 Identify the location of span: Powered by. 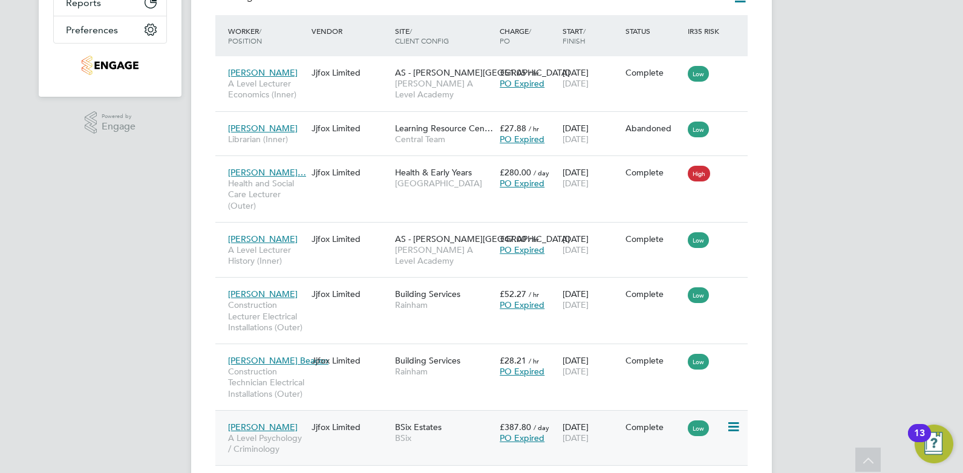
(119, 116).